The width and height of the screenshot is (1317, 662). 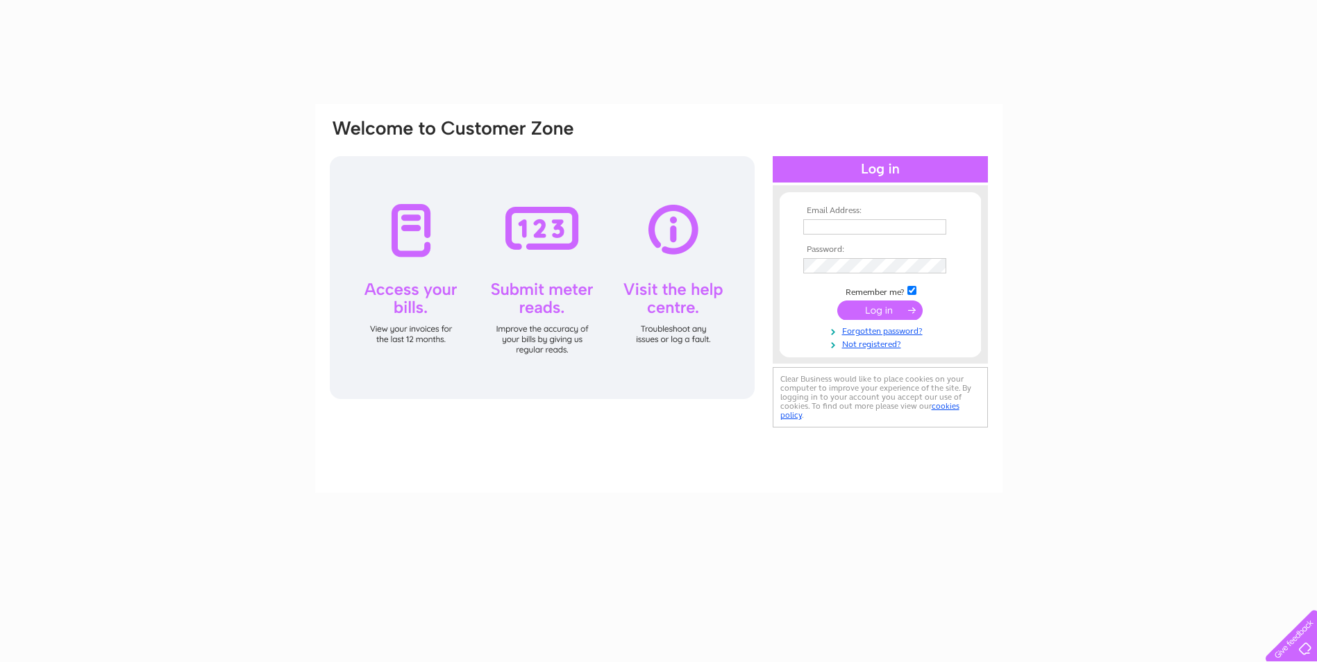 What do you see at coordinates (882, 330) in the screenshot?
I see `a: Forgotten password?` at bounding box center [882, 330].